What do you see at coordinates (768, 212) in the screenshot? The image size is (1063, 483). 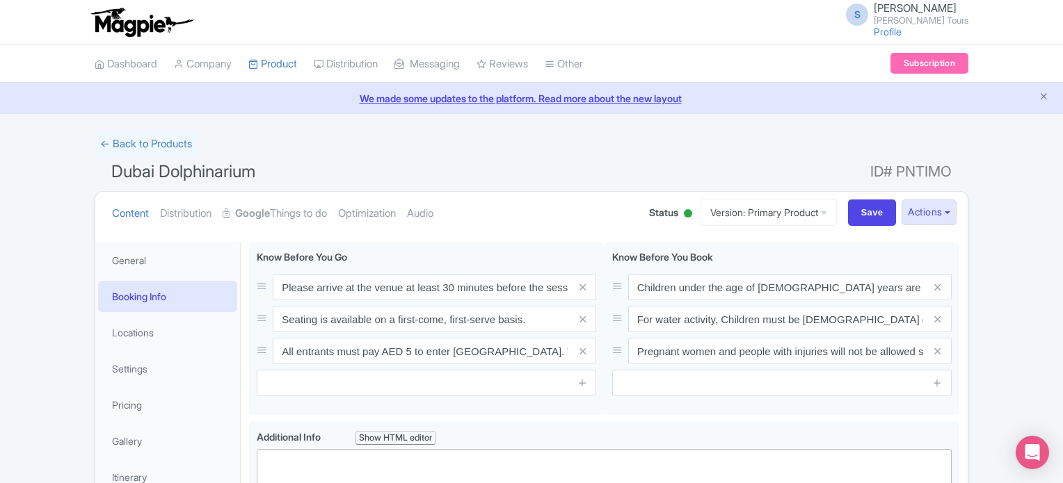 I see `a: Version: Primary Product` at bounding box center [768, 212].